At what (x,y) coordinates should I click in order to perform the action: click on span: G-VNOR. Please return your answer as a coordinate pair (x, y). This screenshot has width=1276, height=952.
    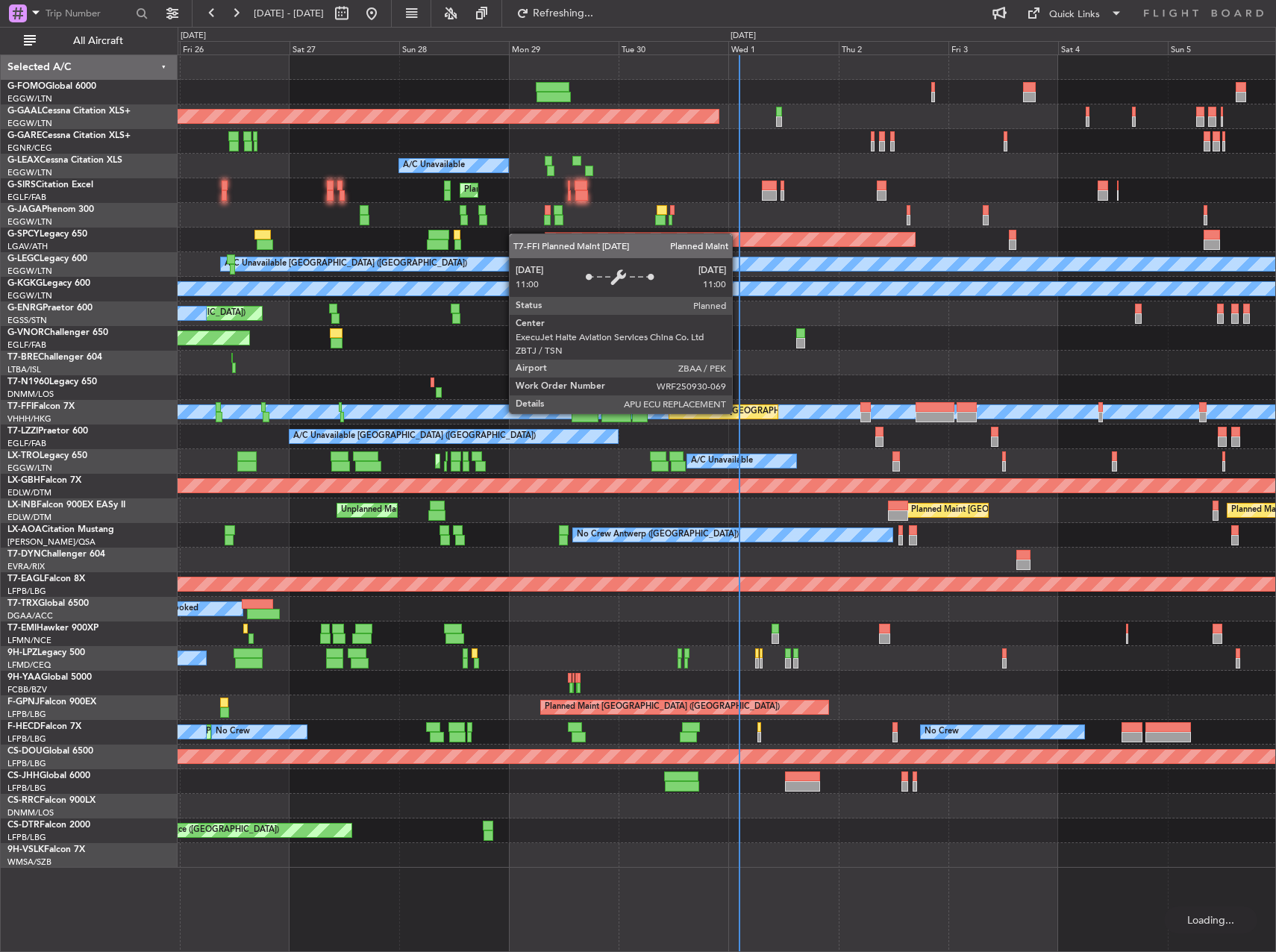
    Looking at the image, I should click on (25, 333).